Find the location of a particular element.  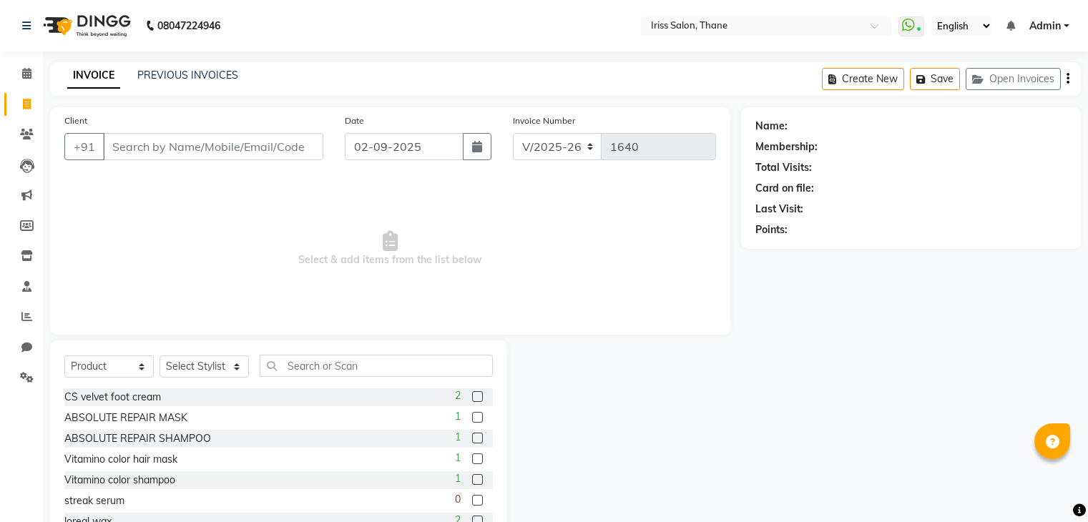

div: Membership: is located at coordinates (786, 147).